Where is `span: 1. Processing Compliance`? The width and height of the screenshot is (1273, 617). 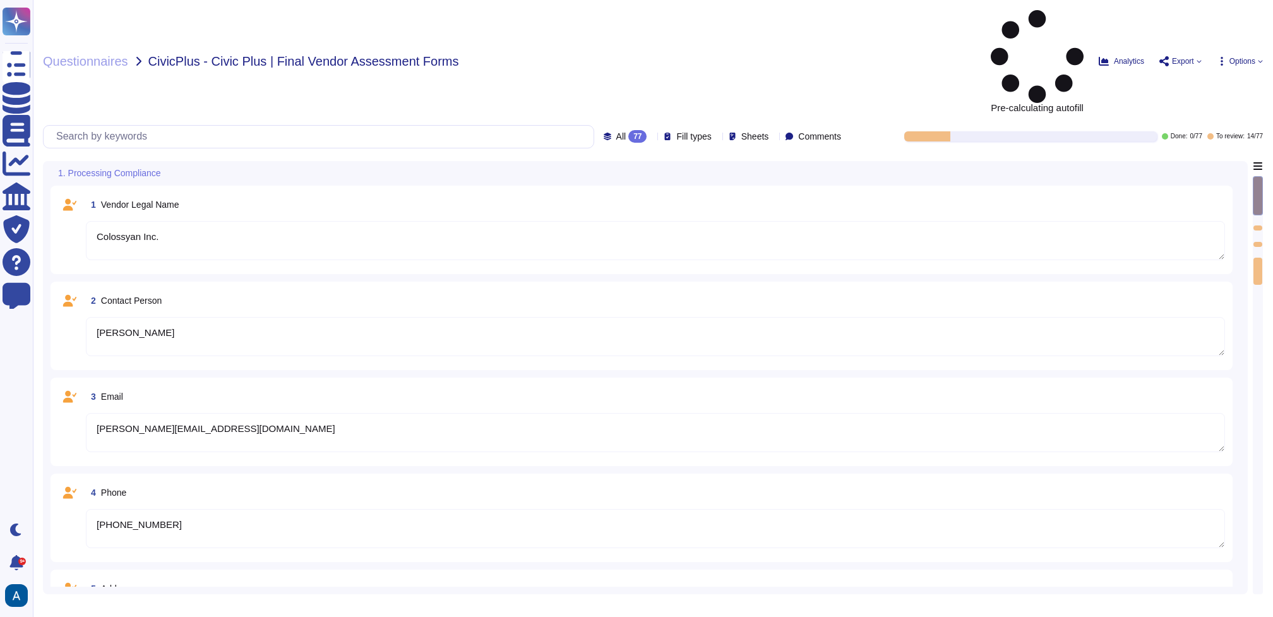
span: 1. Processing Compliance is located at coordinates (109, 173).